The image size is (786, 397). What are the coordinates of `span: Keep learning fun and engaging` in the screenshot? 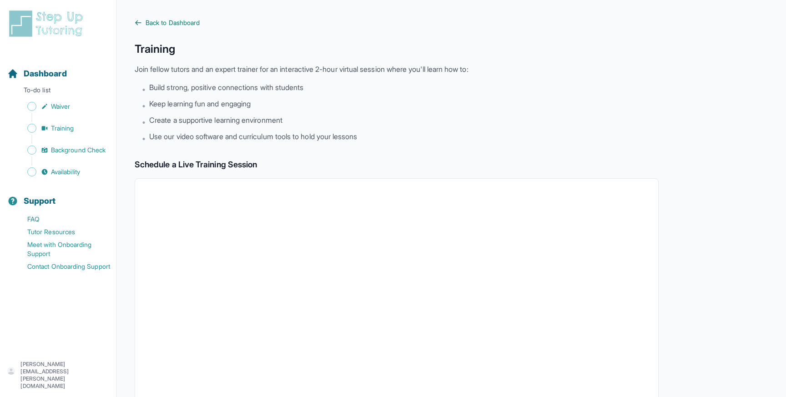 It's located at (200, 104).